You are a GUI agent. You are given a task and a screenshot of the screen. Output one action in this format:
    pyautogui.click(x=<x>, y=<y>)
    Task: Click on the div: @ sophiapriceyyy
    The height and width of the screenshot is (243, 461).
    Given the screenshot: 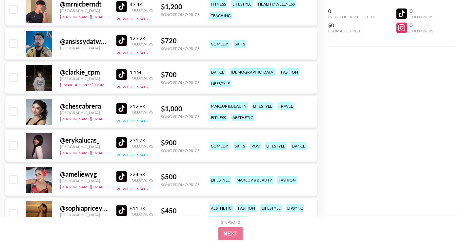 What is the action you would take?
    pyautogui.click(x=84, y=208)
    